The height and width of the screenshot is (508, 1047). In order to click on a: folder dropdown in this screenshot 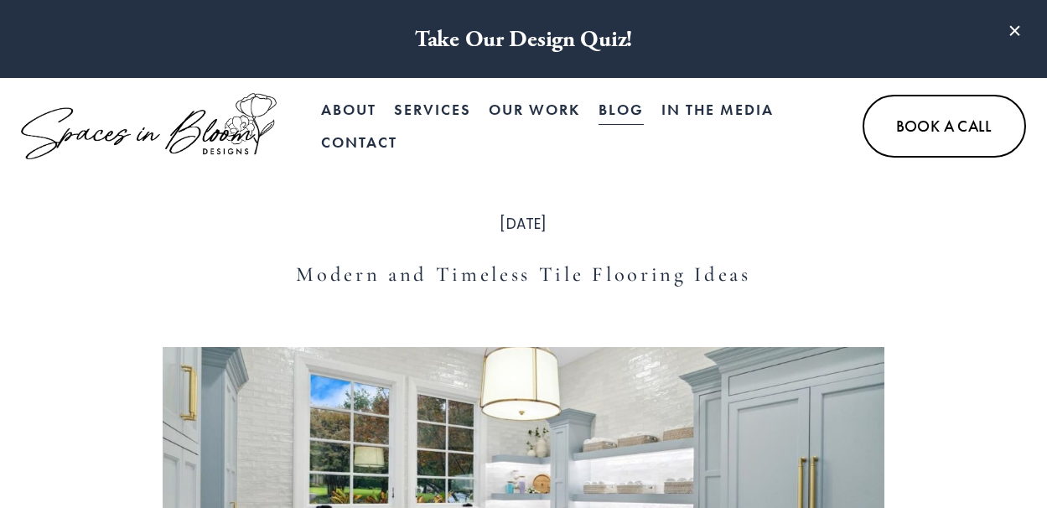, I will do `click(433, 110)`.